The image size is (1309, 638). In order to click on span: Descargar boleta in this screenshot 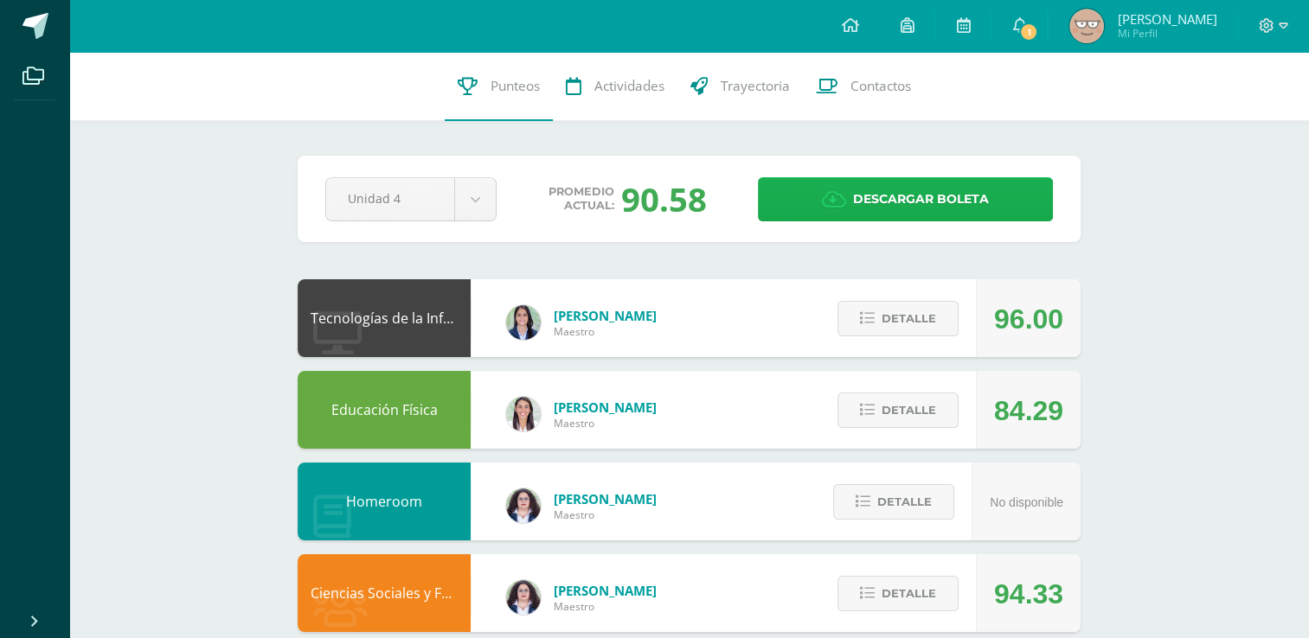, I will do `click(920, 199)`.